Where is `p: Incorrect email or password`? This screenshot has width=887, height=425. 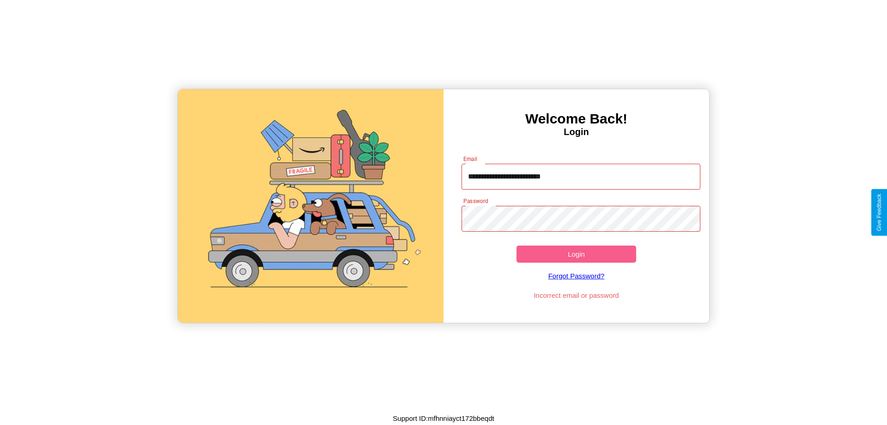 p: Incorrect email or password is located at coordinates (577, 295).